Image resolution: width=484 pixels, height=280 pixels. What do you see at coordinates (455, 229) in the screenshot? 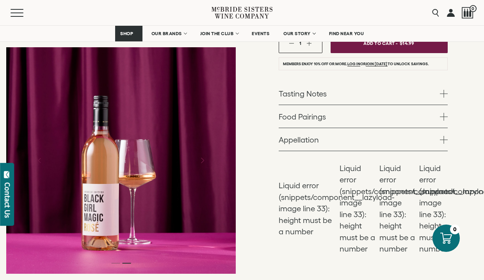
I see `div: 0` at bounding box center [455, 229].